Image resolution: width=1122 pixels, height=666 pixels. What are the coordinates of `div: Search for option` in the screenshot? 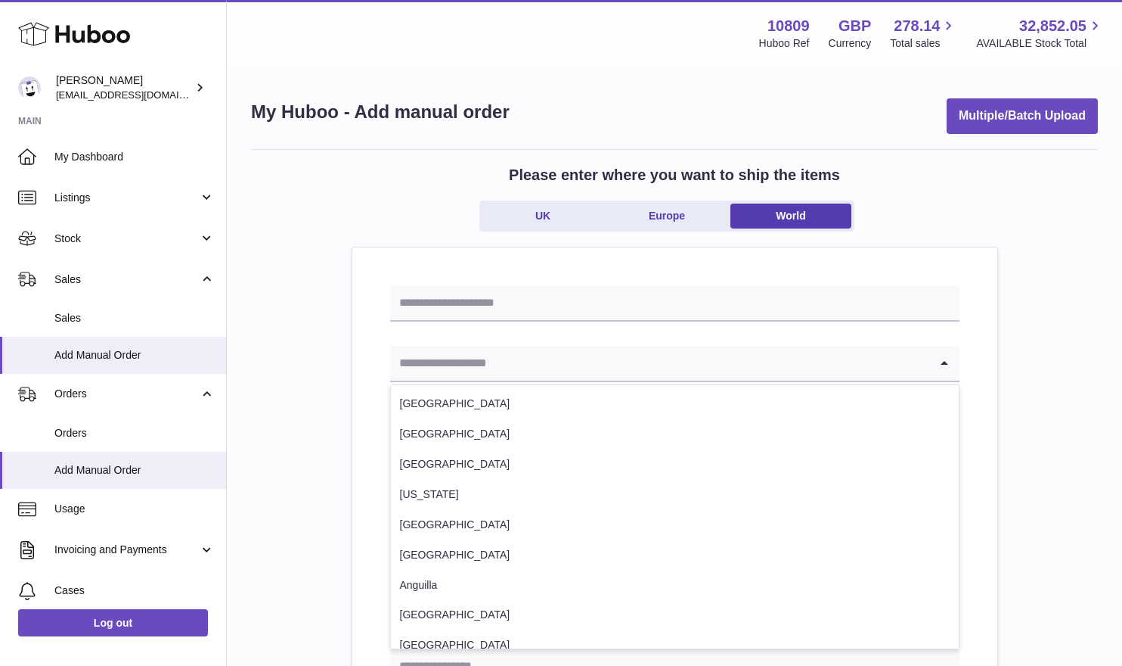 It's located at (675, 364).